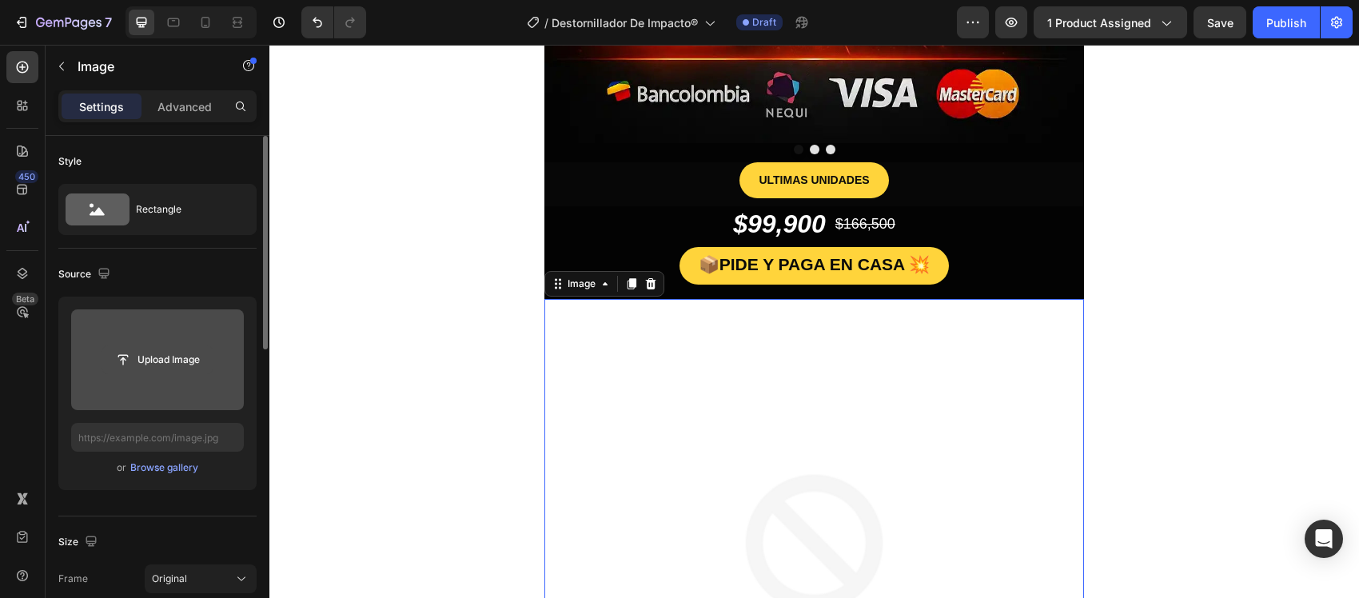 The height and width of the screenshot is (598, 1359). Describe the element at coordinates (169, 579) in the screenshot. I see `span: Original` at that location.